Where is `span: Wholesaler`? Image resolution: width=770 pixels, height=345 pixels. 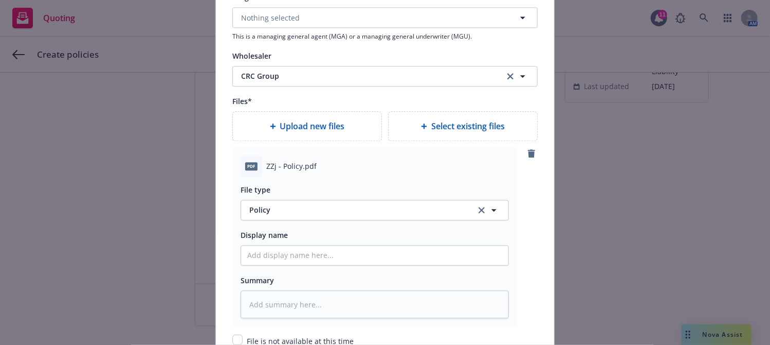 span: Wholesaler is located at coordinates (252, 56).